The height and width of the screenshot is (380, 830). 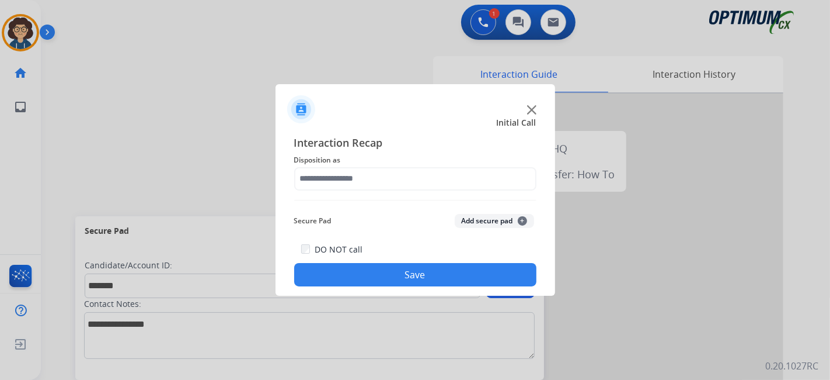 I want to click on span: Initial Call, so click(x=517, y=123).